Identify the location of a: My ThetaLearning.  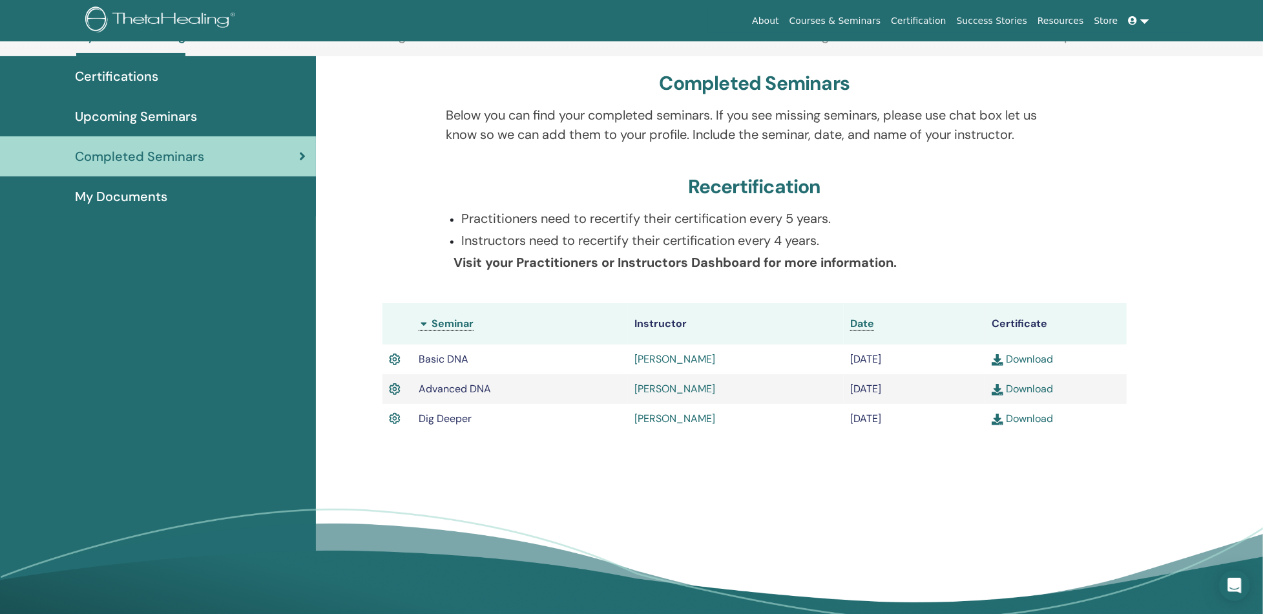
(131, 42).